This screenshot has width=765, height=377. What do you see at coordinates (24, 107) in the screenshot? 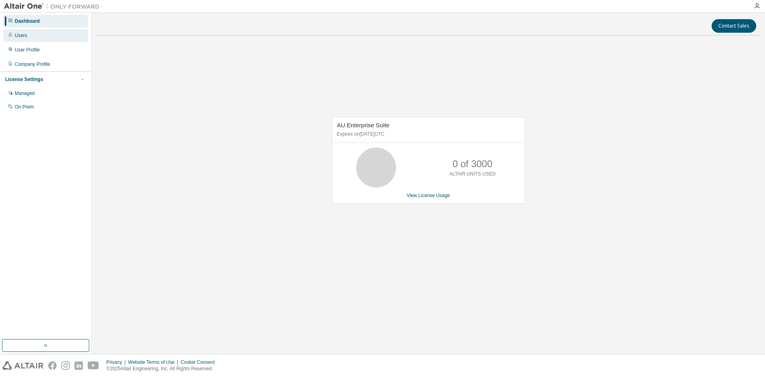
I see `div: On Prem` at bounding box center [24, 107].